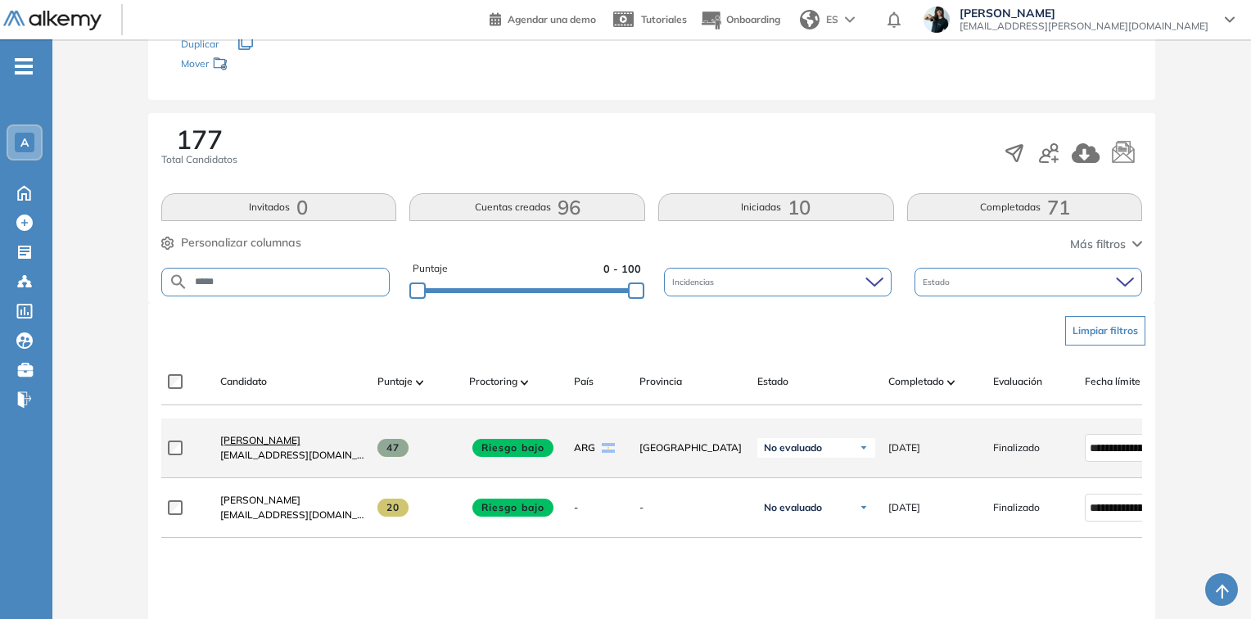  What do you see at coordinates (552, 19) in the screenshot?
I see `span: Agendar una demo` at bounding box center [552, 19].